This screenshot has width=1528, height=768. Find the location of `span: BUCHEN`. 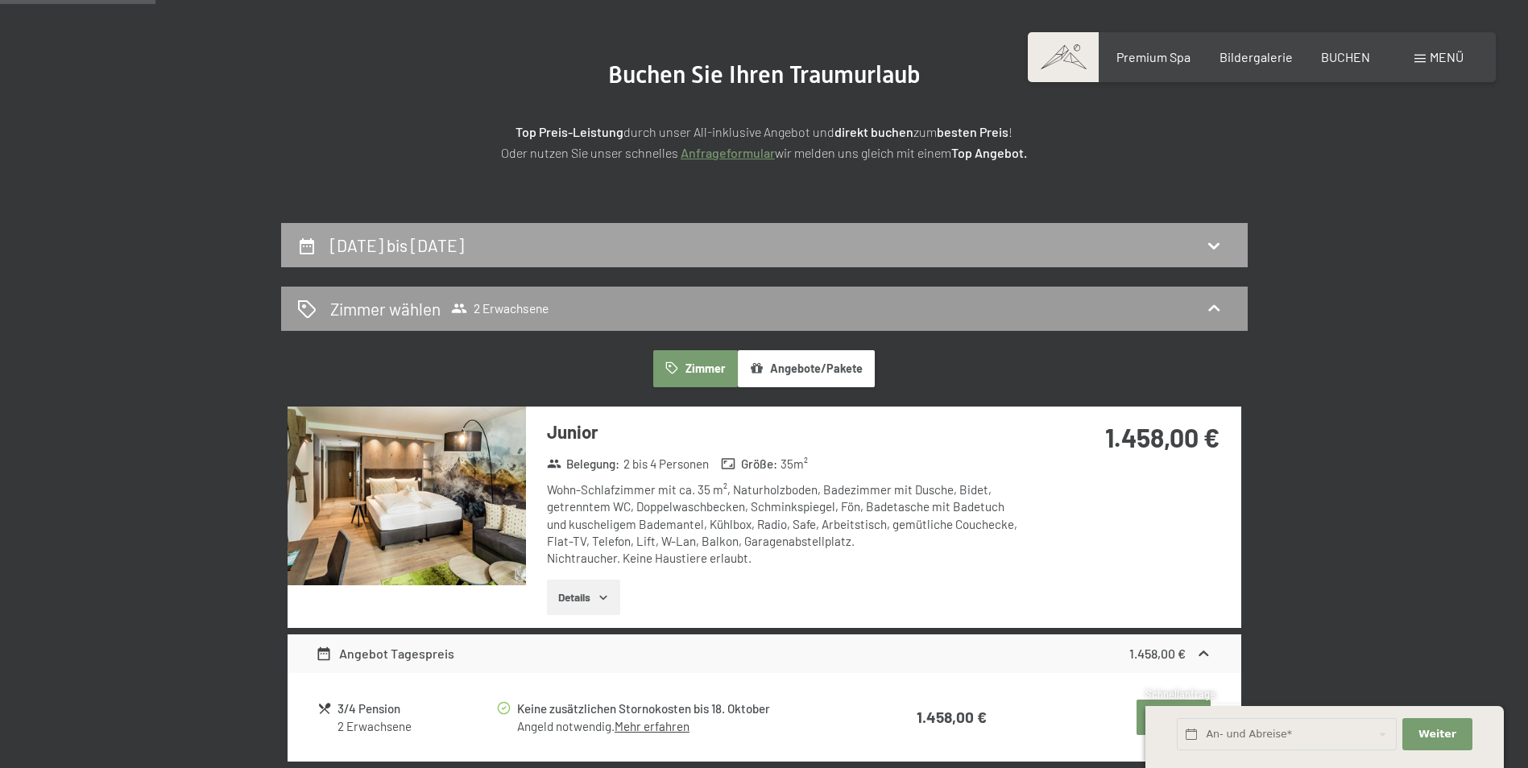

span: BUCHEN is located at coordinates (1345, 56).